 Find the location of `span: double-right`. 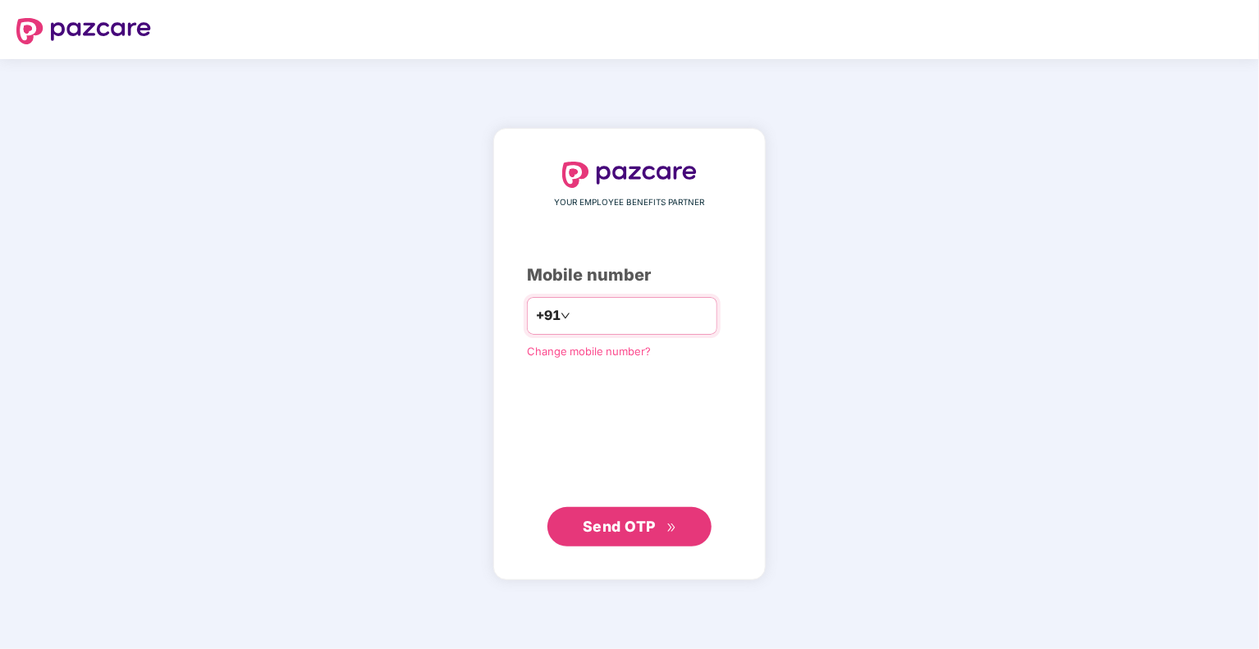

span: double-right is located at coordinates (671, 528).